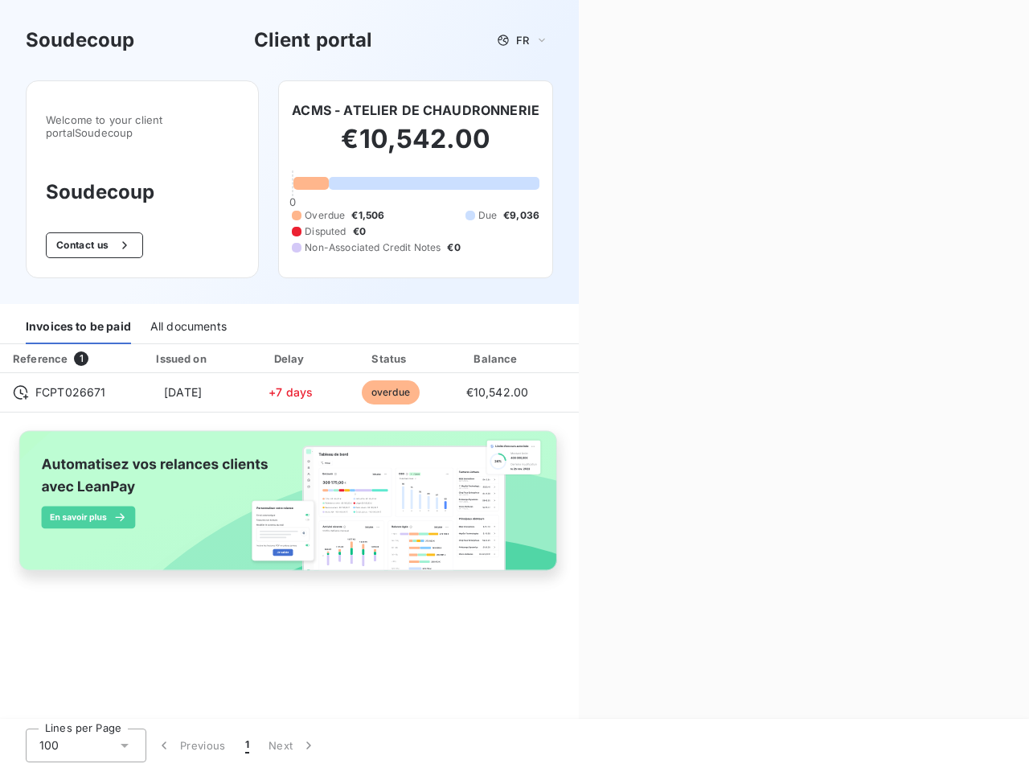  I want to click on div: Invoices to be paid, so click(78, 327).